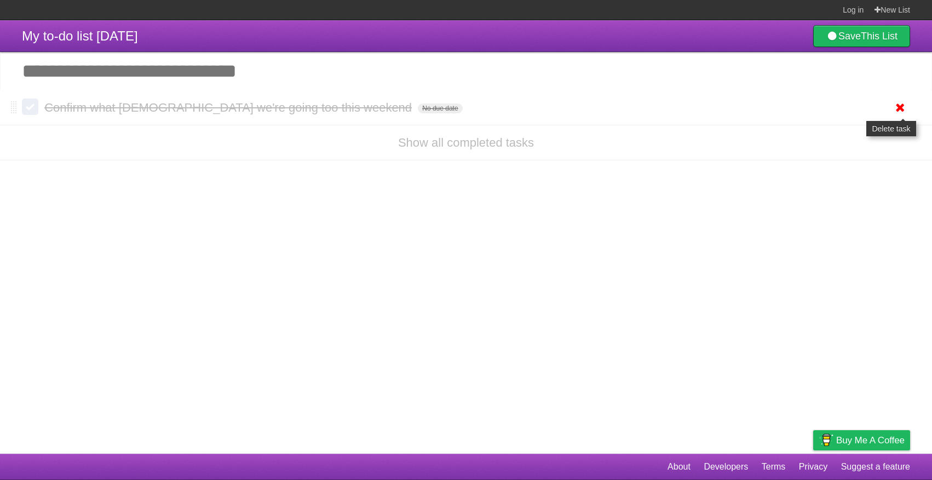 This screenshot has height=480, width=932. What do you see at coordinates (826, 440) in the screenshot?
I see `img: Buy me a coffee` at bounding box center [826, 440].